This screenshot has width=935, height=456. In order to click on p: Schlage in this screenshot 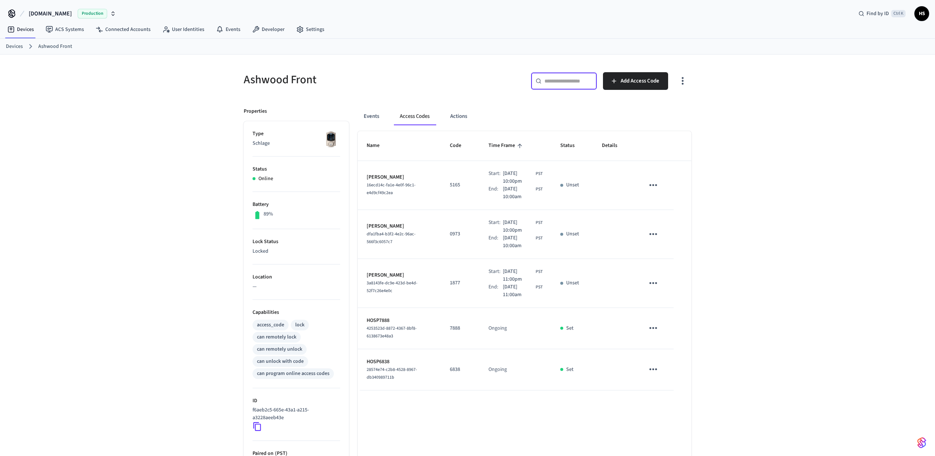, I will do `click(296, 143)`.